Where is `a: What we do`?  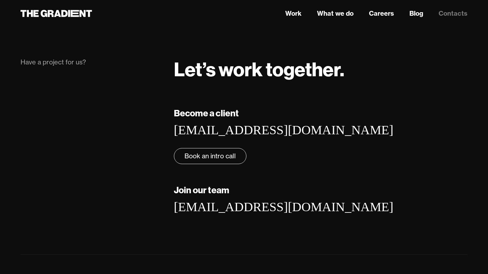
a: What we do is located at coordinates (335, 13).